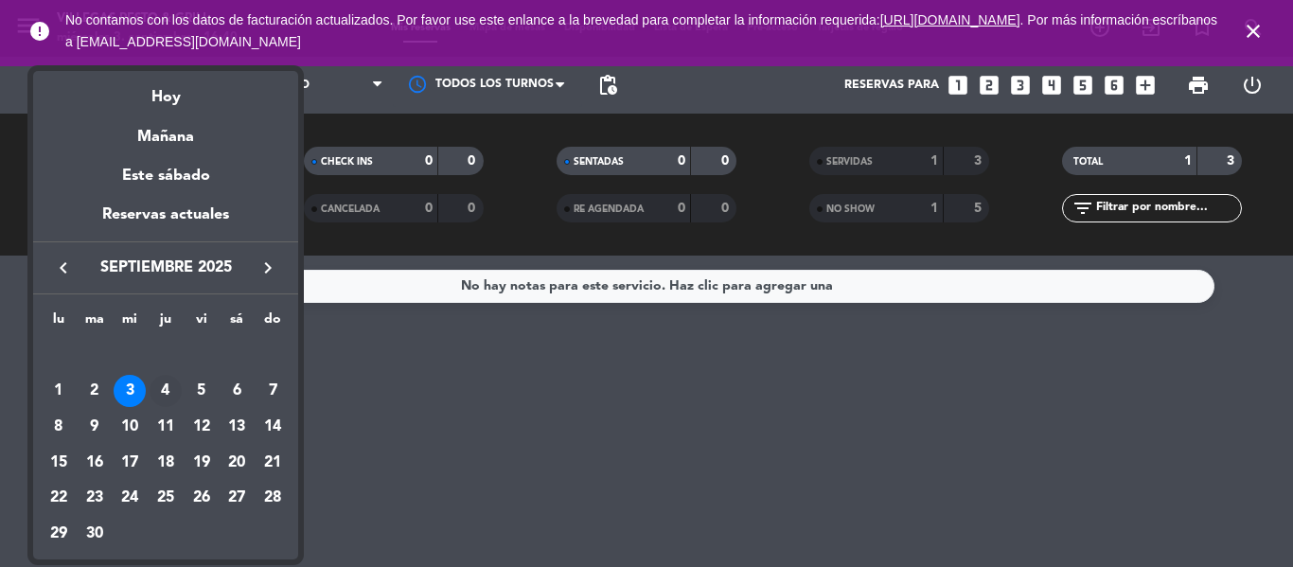  I want to click on div: Mañana, so click(166, 130).